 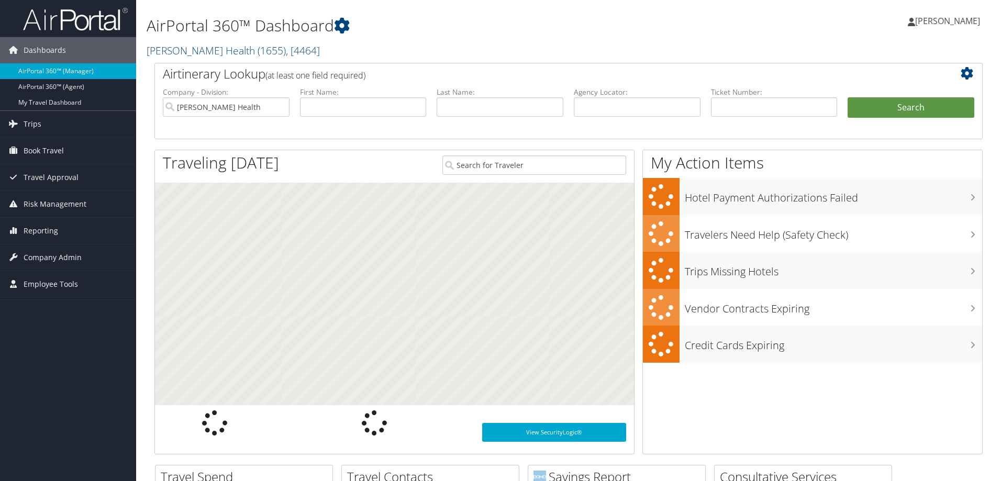 What do you see at coordinates (534, 74) in the screenshot?
I see `h2: Airtinerary Lookup` at bounding box center [534, 74].